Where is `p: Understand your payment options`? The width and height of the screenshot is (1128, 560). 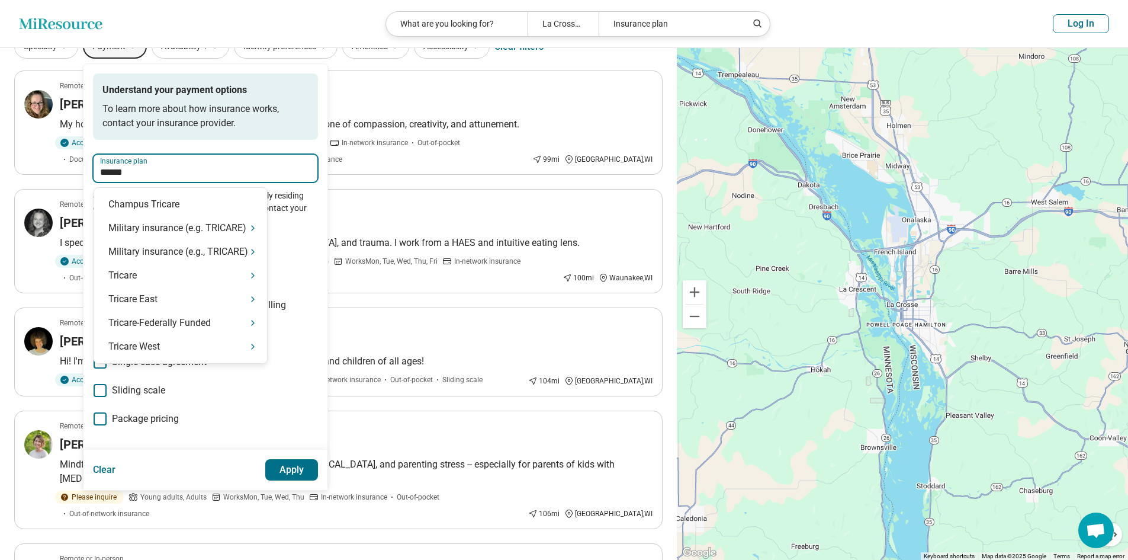 p: Understand your payment options is located at coordinates (205, 90).